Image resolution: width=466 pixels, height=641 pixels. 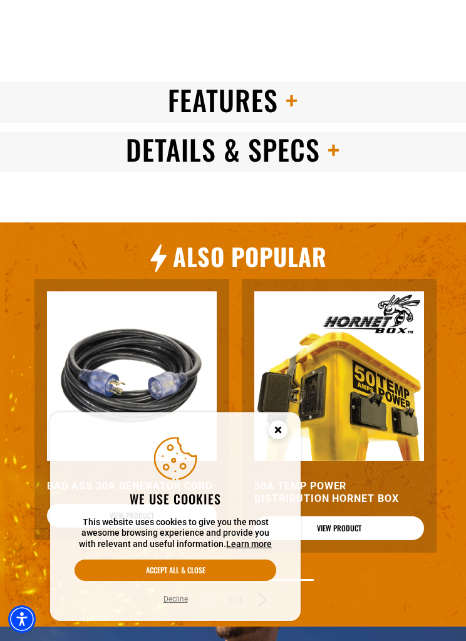 I want to click on p: This website uses cookies to give you the most awesome browsing experience and provide you with r..., so click(x=175, y=533).